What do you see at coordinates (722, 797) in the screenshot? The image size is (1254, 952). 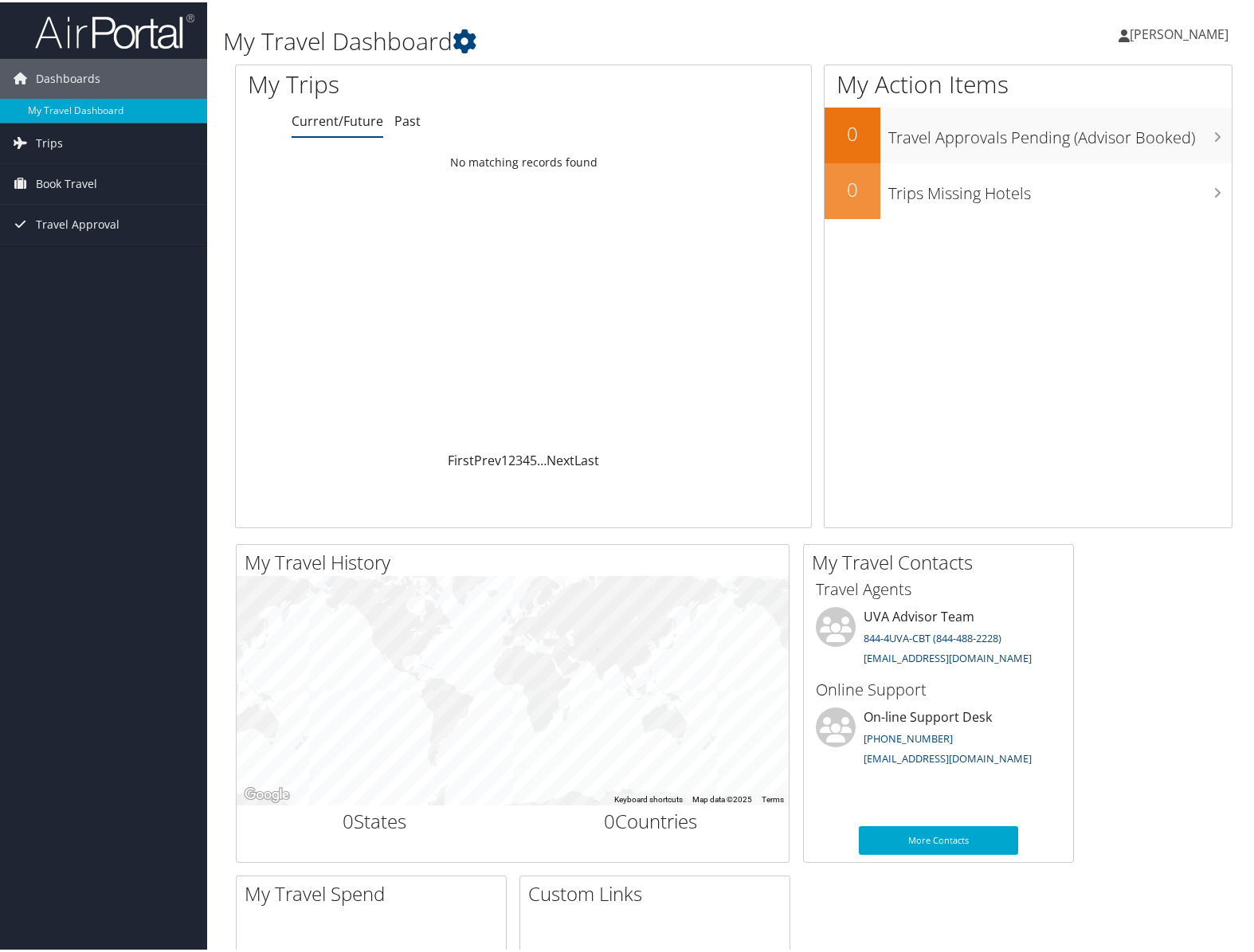 I see `span: Map data ©2025` at bounding box center [722, 797].